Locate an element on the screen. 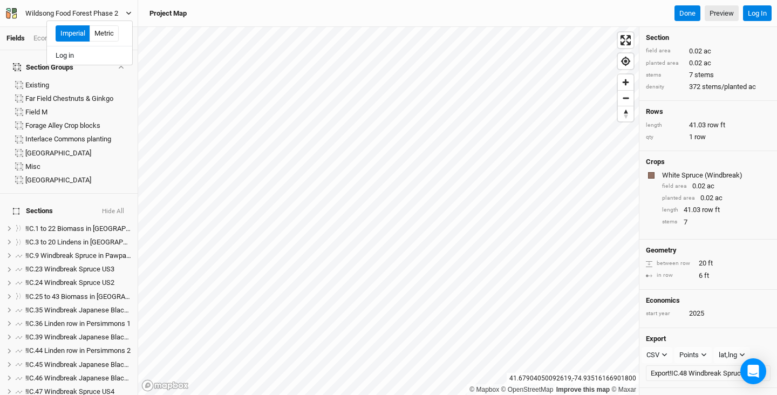 This screenshot has height=395, width=777. span: !IC.9 Windbreak Spruce in Pawpaws is located at coordinates (80, 255).